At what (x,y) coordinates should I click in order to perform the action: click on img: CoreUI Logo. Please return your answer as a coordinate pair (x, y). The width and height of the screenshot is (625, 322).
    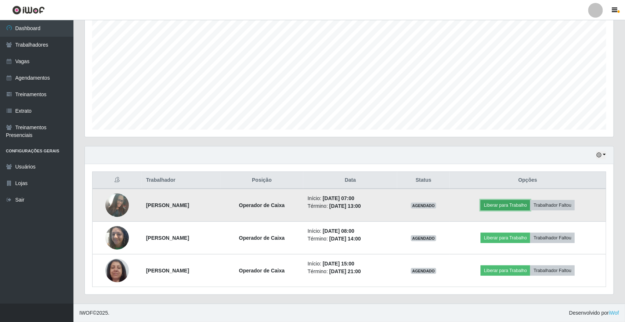
    Looking at the image, I should click on (28, 10).